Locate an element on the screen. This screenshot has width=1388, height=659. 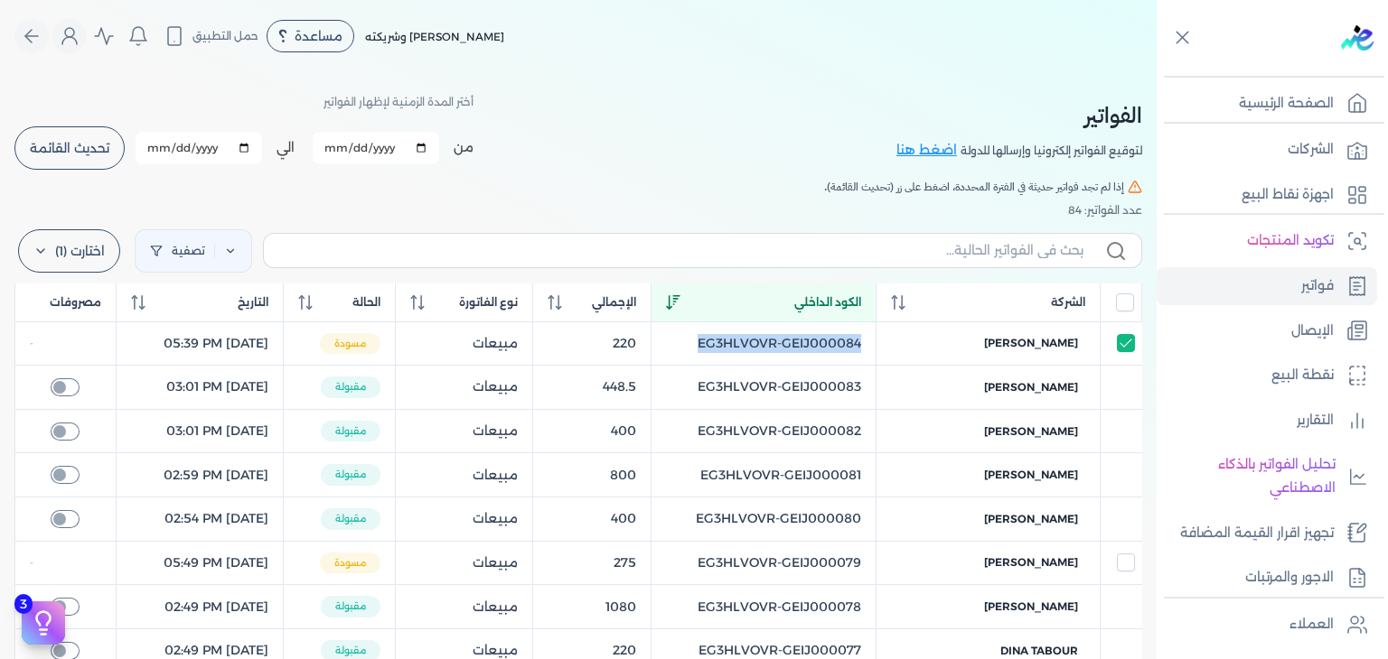
input: بحث في الفواتير الحالية... is located at coordinates (680, 250).